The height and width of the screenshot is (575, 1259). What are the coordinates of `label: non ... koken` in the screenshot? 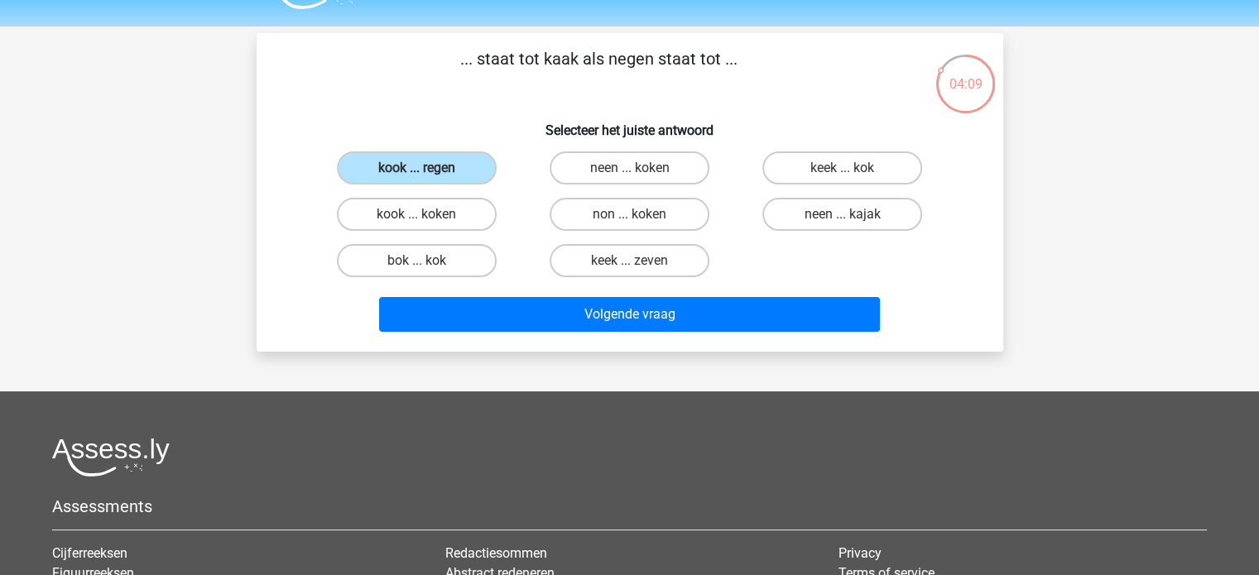 It's located at (629, 214).